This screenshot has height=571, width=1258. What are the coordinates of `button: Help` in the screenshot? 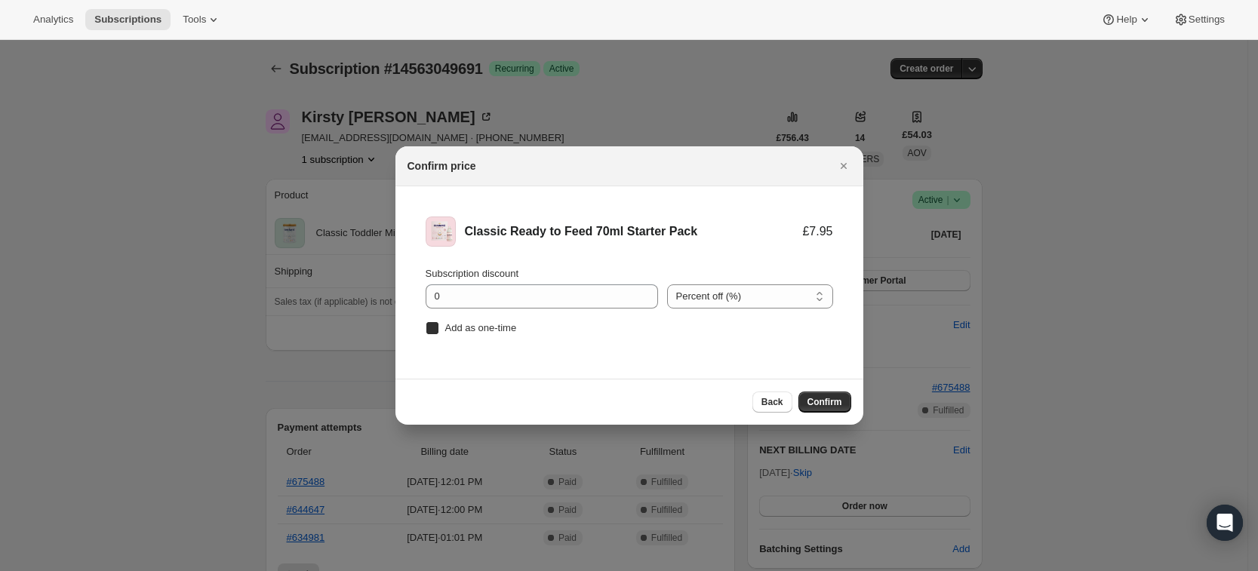 It's located at (1126, 20).